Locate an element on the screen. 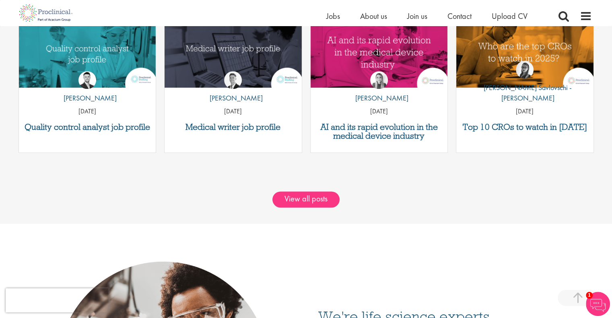  img: Medical writer job profile is located at coordinates (233, 52).